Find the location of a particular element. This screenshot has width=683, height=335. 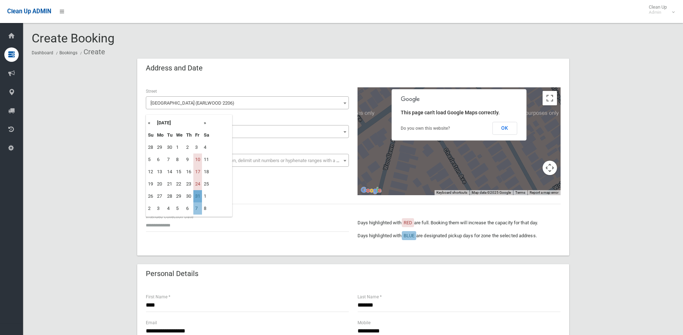

header: Address and Date is located at coordinates (174, 68).